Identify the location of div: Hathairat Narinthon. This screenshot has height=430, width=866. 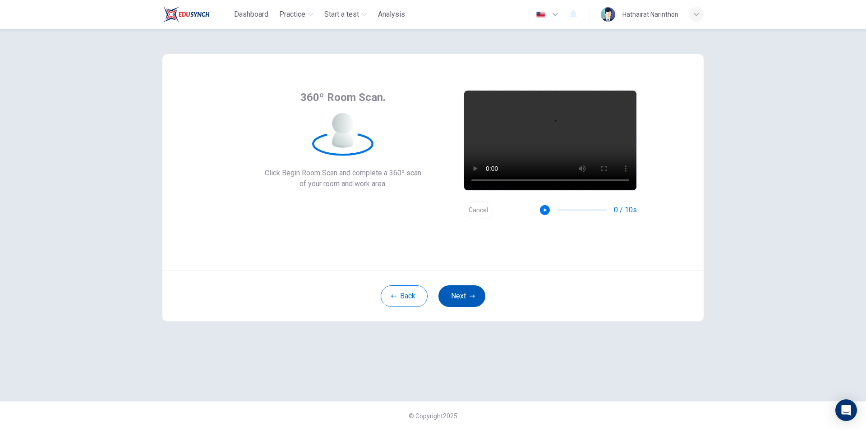
(650, 14).